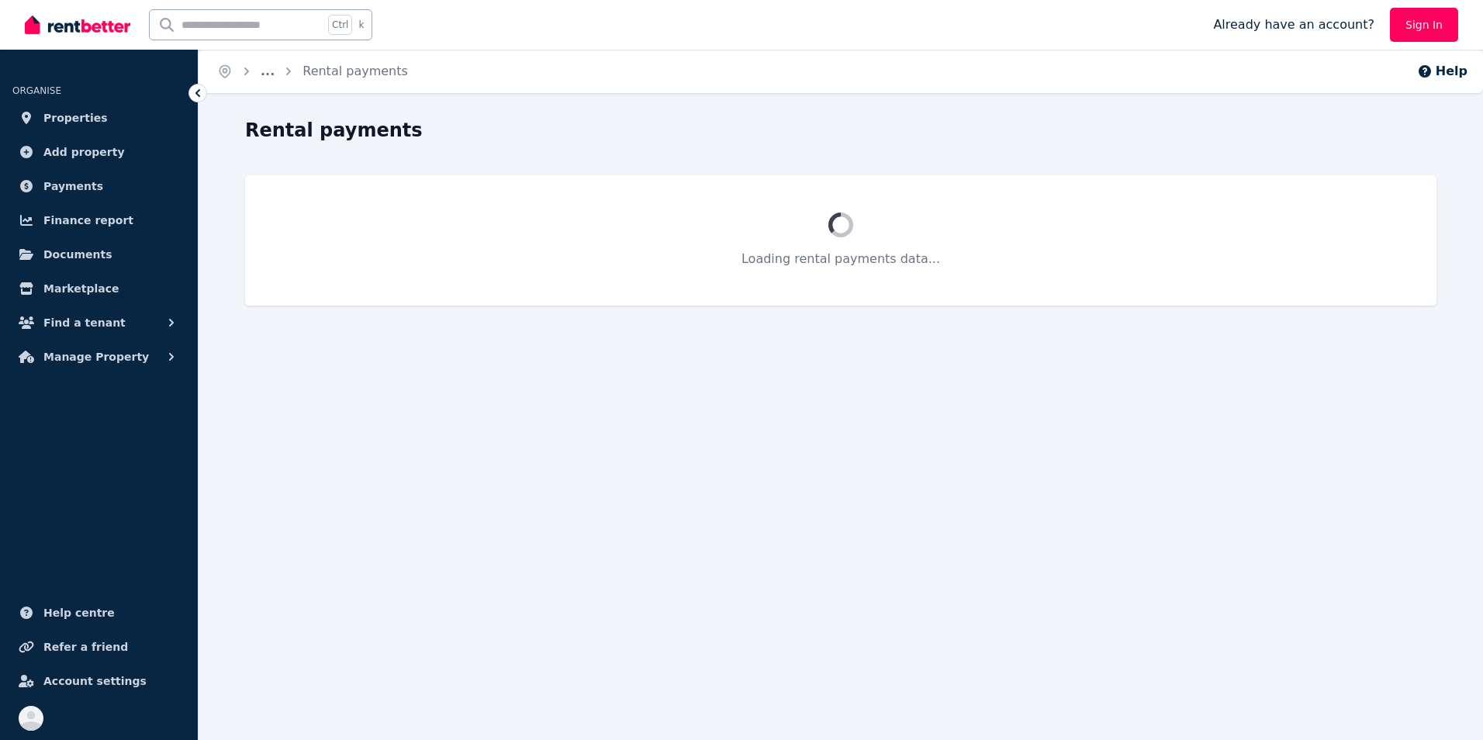  Describe the element at coordinates (78, 254) in the screenshot. I see `span: Documents` at that location.